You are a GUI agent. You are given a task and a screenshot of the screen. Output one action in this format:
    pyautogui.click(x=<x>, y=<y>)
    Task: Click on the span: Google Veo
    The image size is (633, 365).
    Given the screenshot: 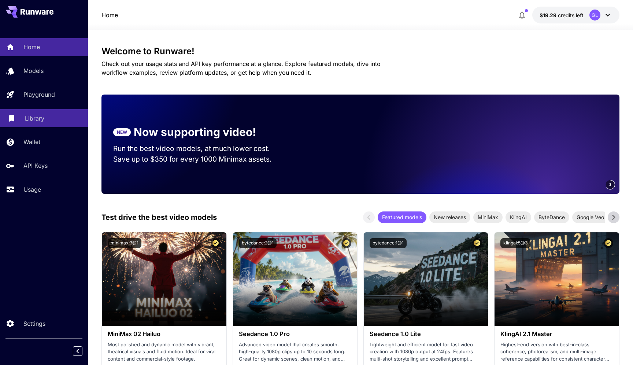 What is the action you would take?
    pyautogui.click(x=590, y=217)
    